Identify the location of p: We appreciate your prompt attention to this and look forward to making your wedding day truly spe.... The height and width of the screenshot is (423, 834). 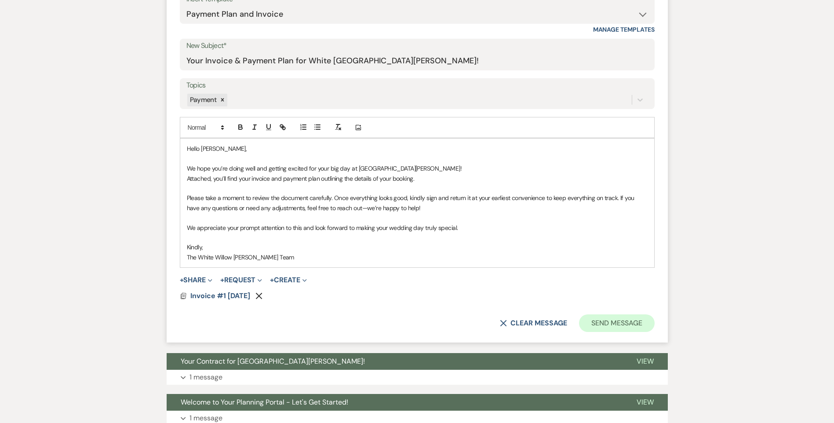
(417, 228).